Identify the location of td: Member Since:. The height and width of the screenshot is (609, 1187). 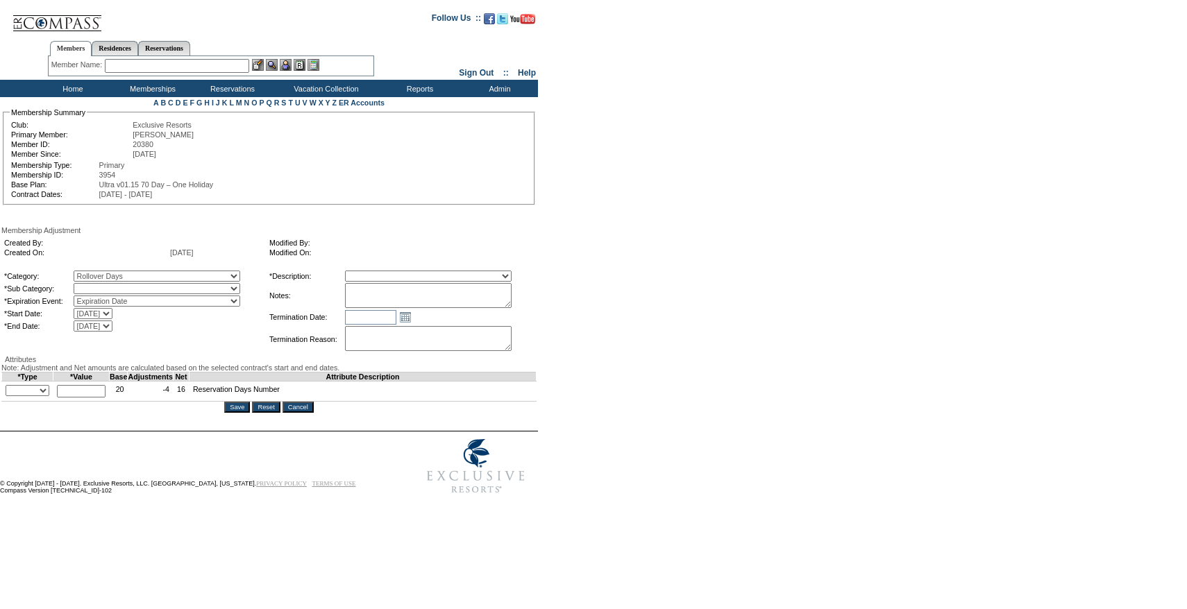
(71, 154).